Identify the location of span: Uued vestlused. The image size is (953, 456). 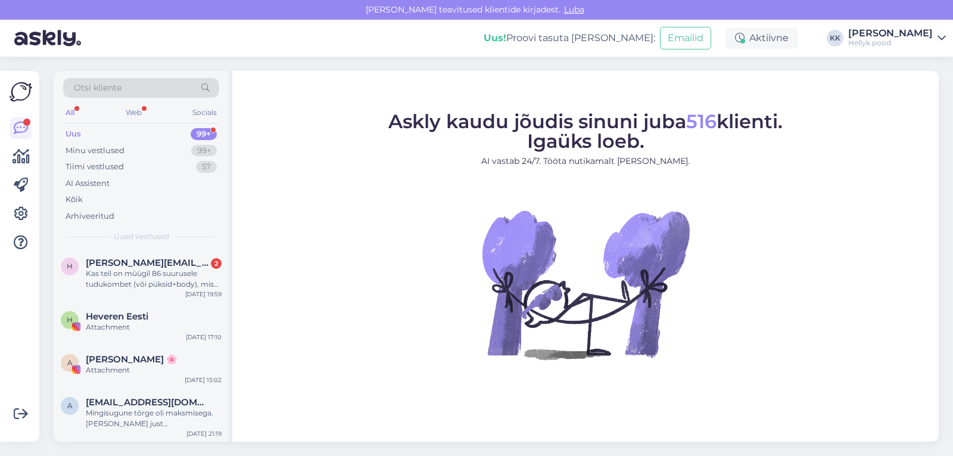
(141, 236).